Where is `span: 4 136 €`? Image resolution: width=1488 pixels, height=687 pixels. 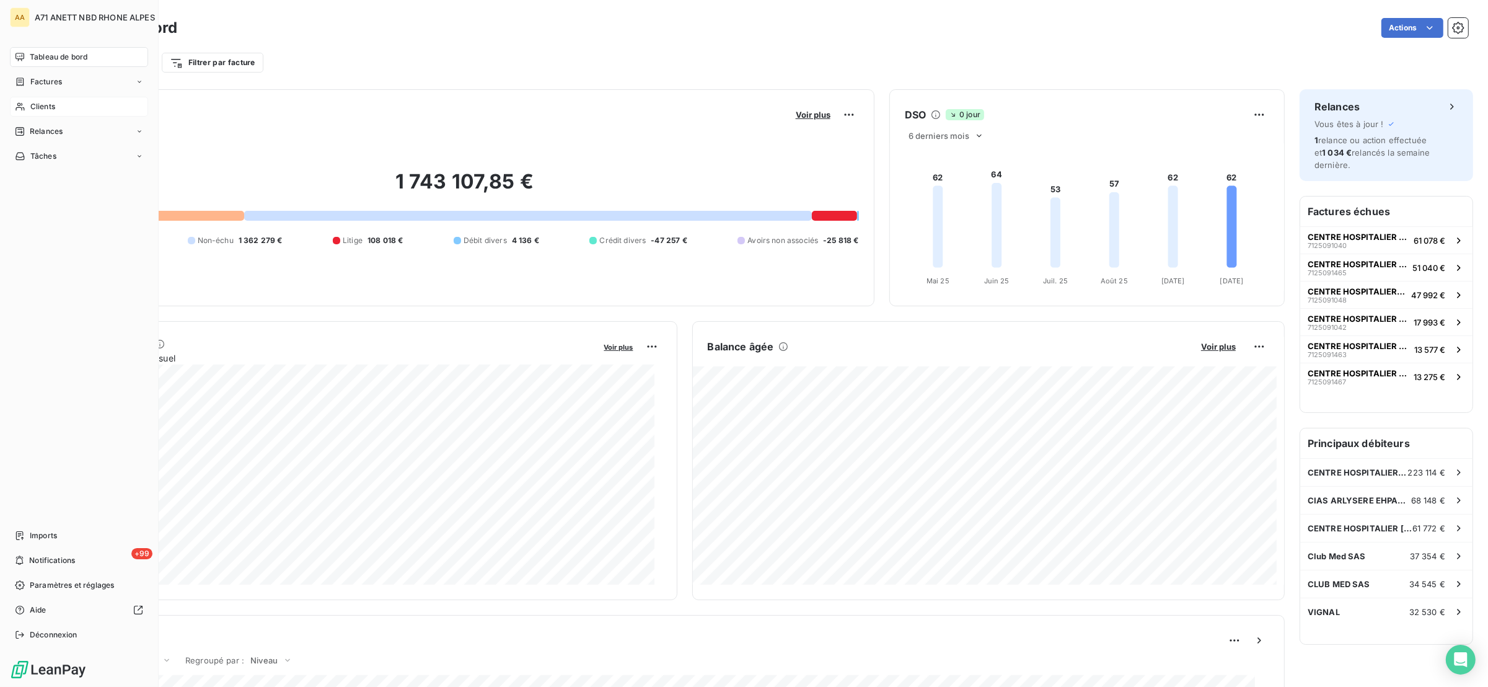
span: 4 136 € is located at coordinates (526, 241).